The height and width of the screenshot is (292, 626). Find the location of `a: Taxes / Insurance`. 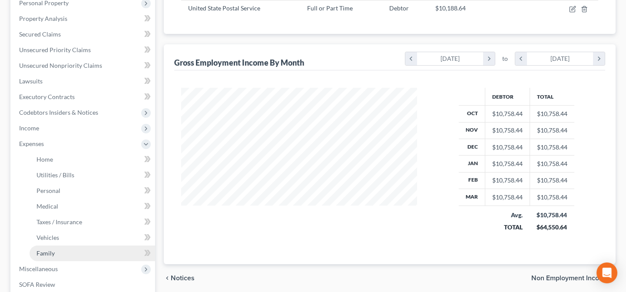

a: Taxes / Insurance is located at coordinates (92, 222).